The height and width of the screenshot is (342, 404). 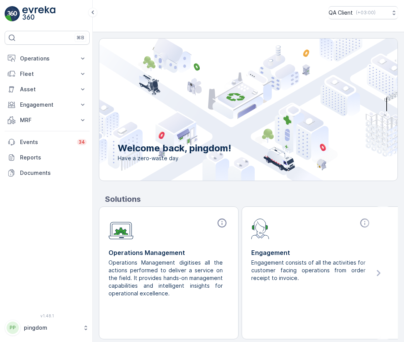 I want to click on p: Reports, so click(x=53, y=157).